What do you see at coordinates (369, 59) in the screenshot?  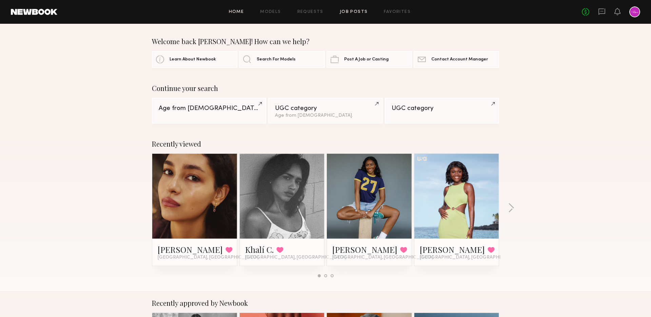 I see `a: Post A Job or Casting` at bounding box center [369, 59].